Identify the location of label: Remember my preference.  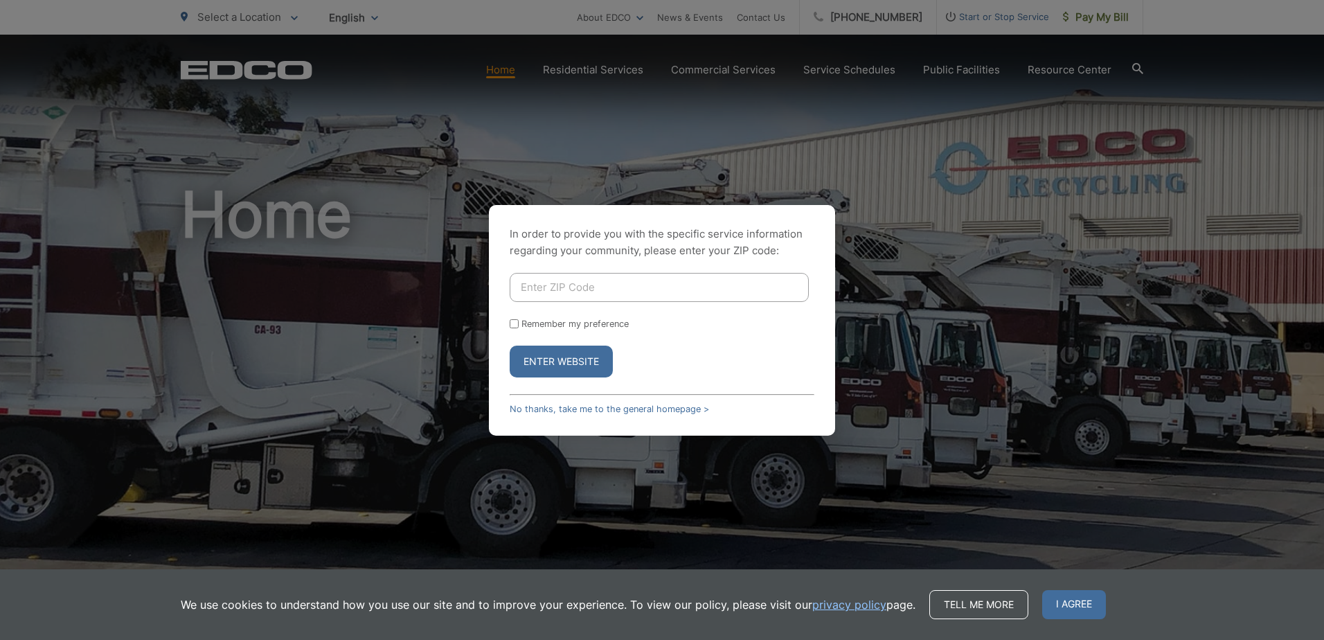
(575, 323).